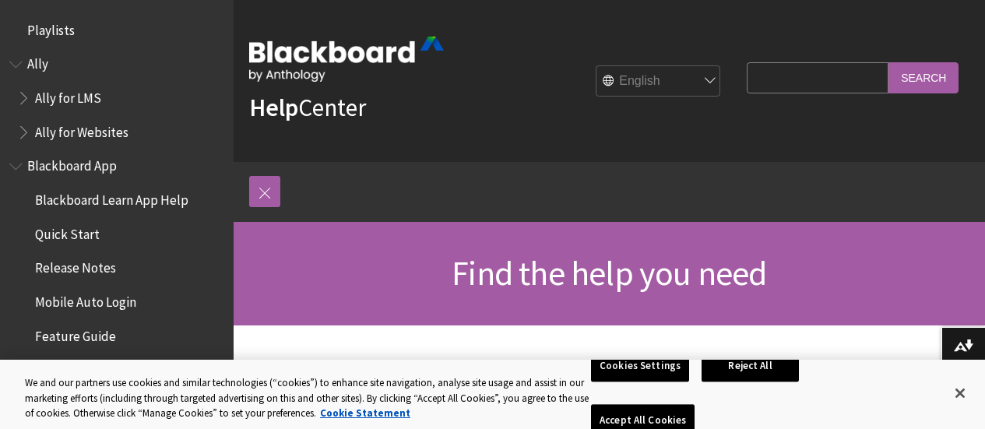  I want to click on img: Blackboard by Anthology, so click(346, 59).